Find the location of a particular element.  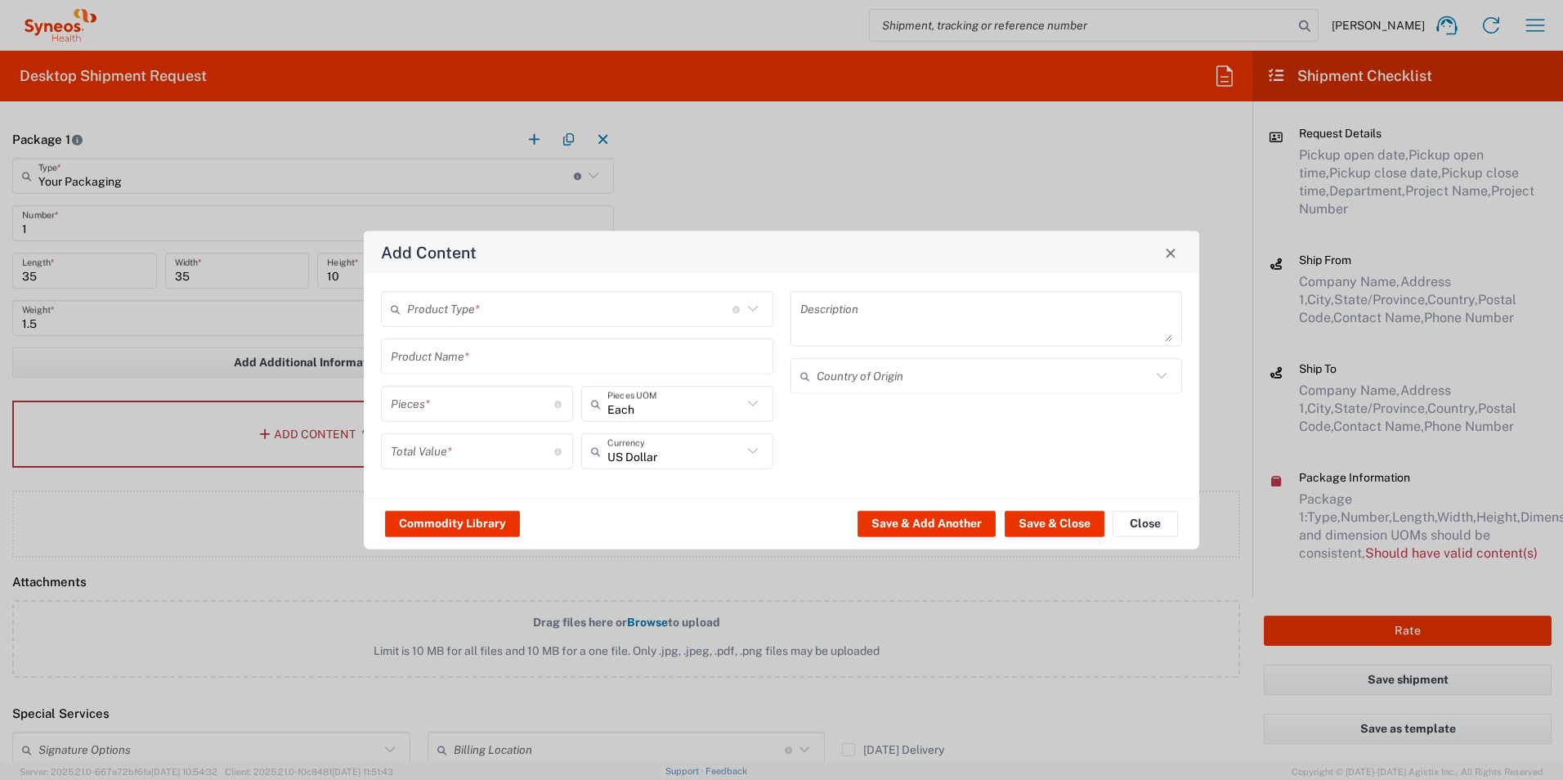

h4: Add Content is located at coordinates (428, 252).